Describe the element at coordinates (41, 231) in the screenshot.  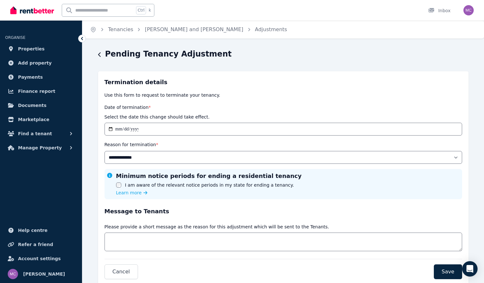
I see `a: Help centre` at that location.